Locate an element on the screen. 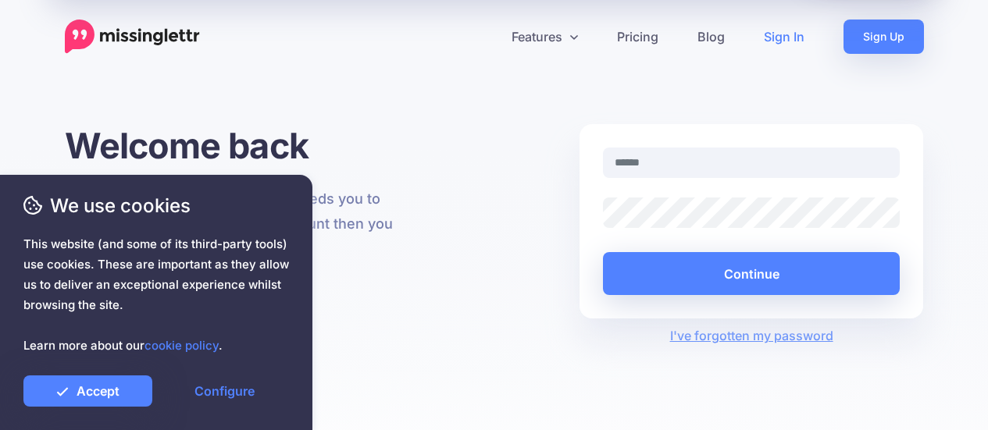 Image resolution: width=988 pixels, height=430 pixels. a: Sign In is located at coordinates (784, 37).